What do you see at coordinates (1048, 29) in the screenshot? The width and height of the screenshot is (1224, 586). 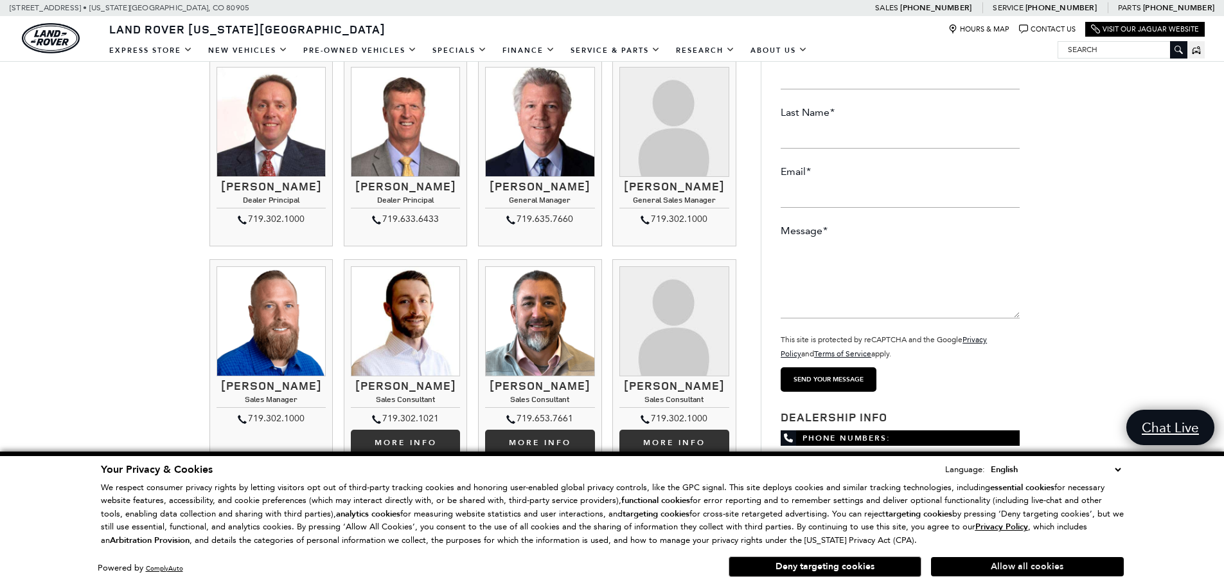 I see `a: Contact Us` at bounding box center [1048, 29].